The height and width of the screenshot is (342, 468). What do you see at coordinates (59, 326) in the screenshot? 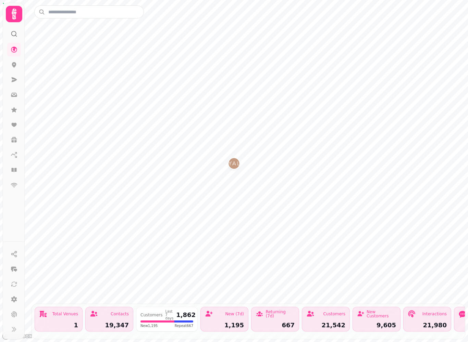
I see `div: 1` at bounding box center [59, 326].